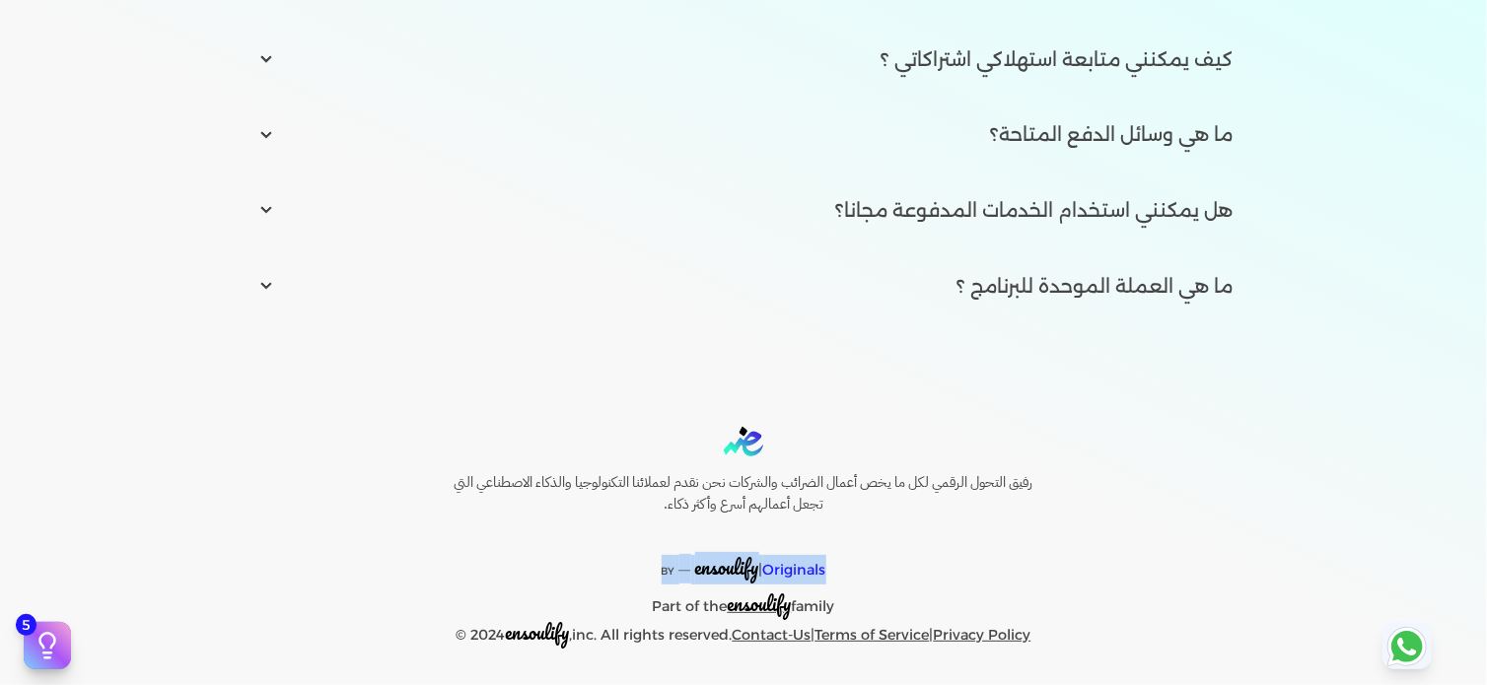 The image size is (1487, 685). What do you see at coordinates (744, 442) in the screenshot?
I see `img: logo` at bounding box center [744, 442].